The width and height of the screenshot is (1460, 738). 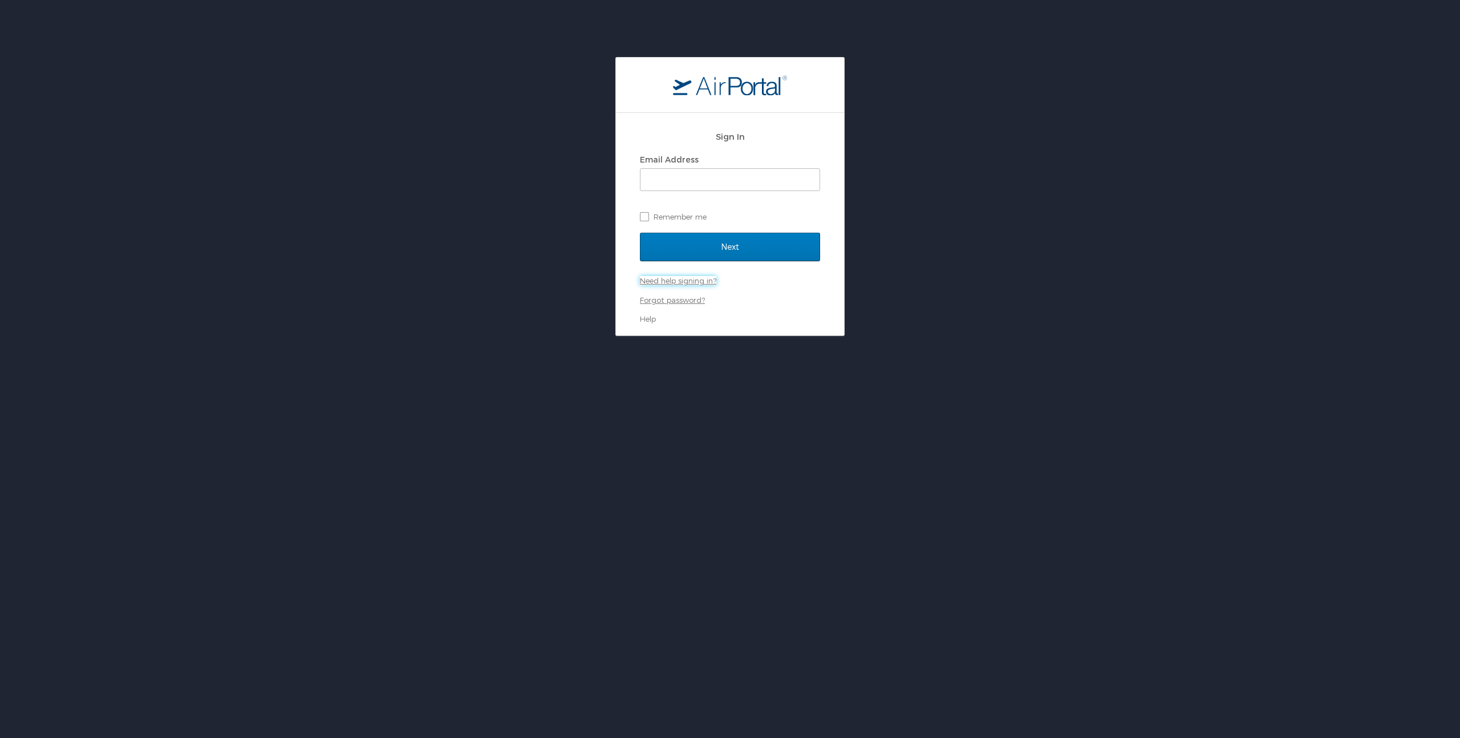 What do you see at coordinates (678, 281) in the screenshot?
I see `a: Need help signing in?` at bounding box center [678, 281].